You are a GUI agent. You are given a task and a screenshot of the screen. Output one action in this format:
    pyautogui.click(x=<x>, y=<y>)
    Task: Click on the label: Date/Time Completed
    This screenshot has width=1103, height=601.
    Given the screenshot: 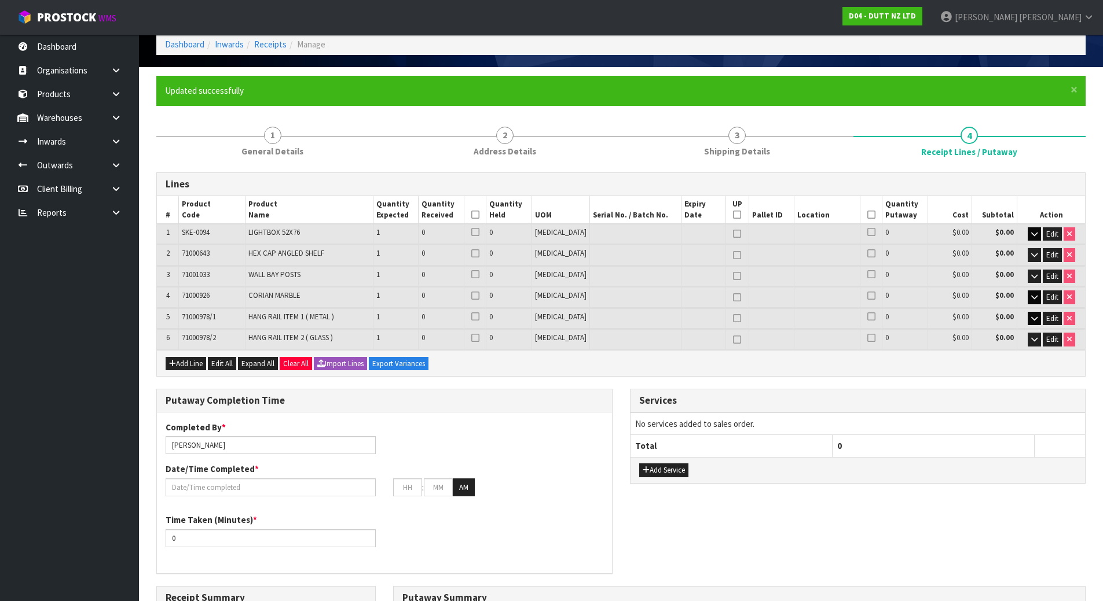 What is the action you would take?
    pyautogui.click(x=212, y=469)
    